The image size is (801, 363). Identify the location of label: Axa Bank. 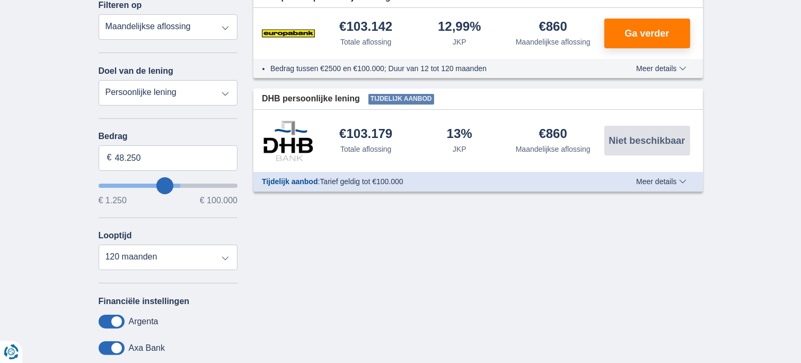
(147, 348).